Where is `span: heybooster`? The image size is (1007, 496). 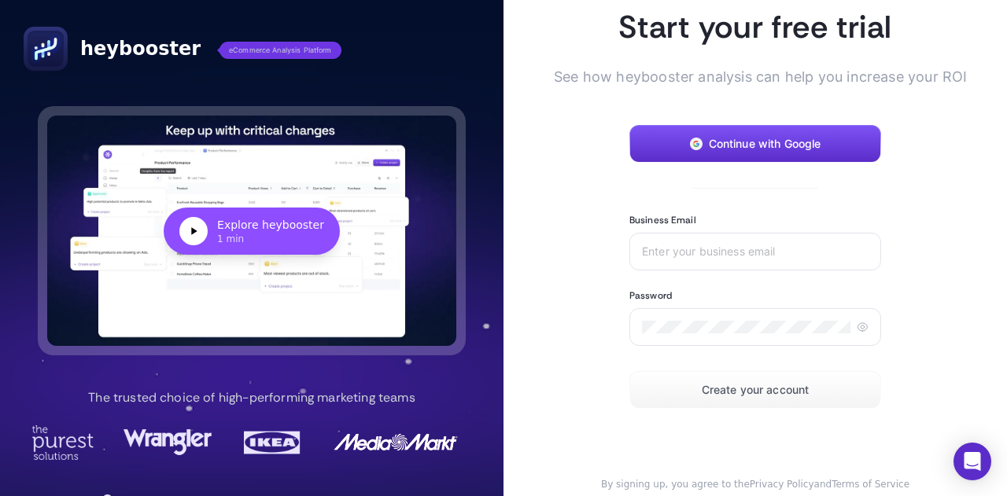 span: heybooster is located at coordinates (140, 49).